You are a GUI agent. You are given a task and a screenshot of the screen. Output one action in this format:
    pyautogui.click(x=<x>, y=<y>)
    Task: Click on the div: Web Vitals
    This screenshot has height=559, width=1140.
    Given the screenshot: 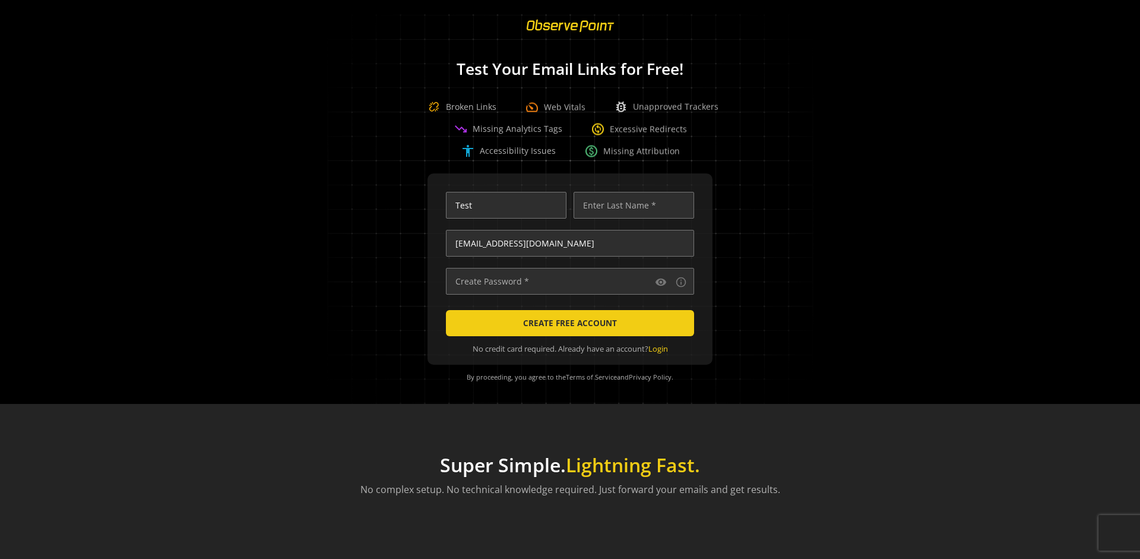 What is the action you would take?
    pyautogui.click(x=555, y=107)
    